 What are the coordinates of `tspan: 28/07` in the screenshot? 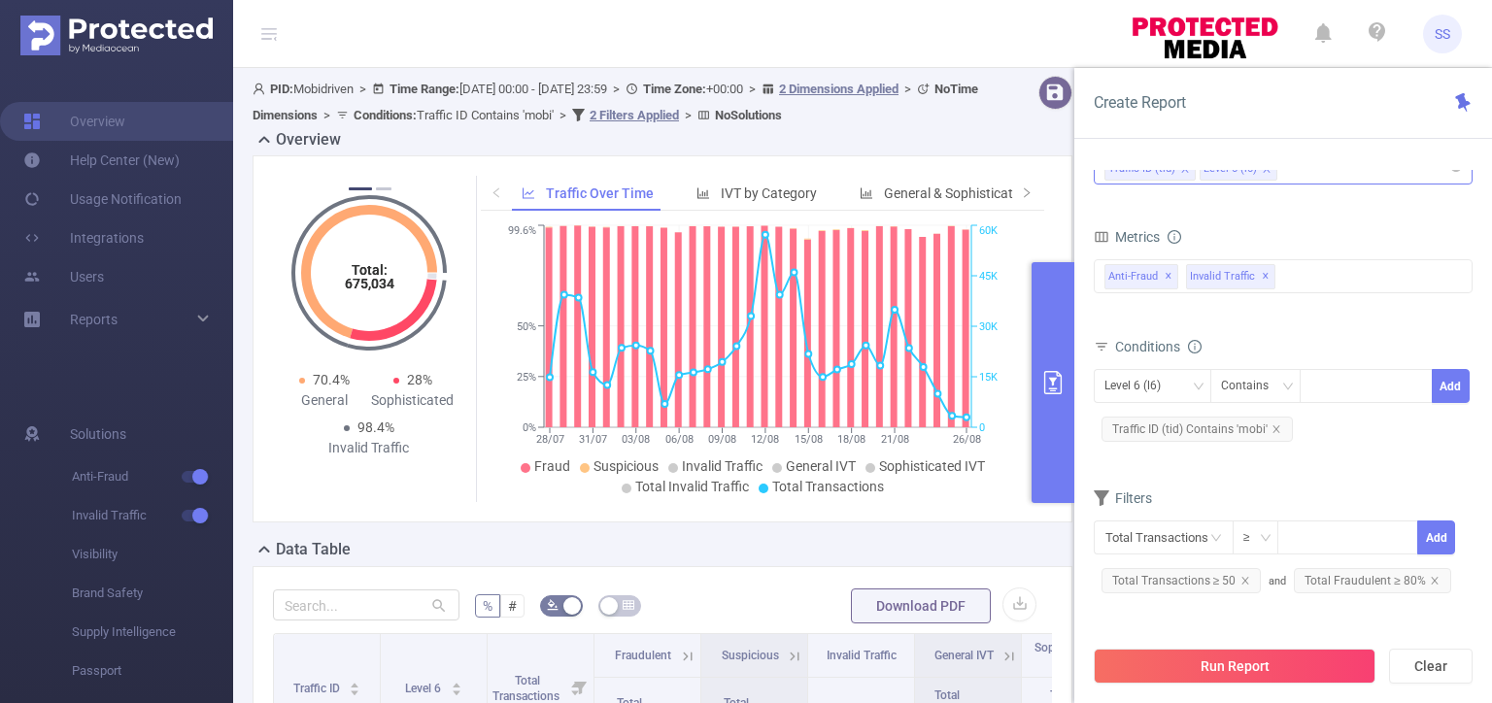 It's located at (549, 439).